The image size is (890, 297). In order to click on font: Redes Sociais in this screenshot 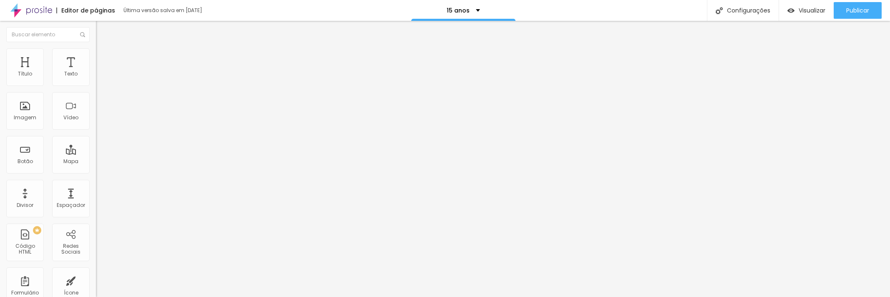, I will do `click(71, 248)`.